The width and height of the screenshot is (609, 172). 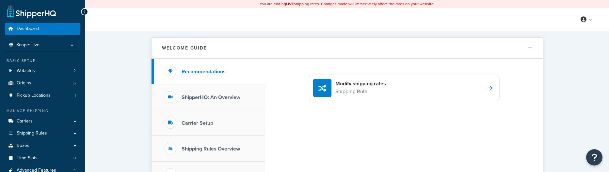 What do you see at coordinates (42, 29) in the screenshot?
I see `a: Dashboard` at bounding box center [42, 29].